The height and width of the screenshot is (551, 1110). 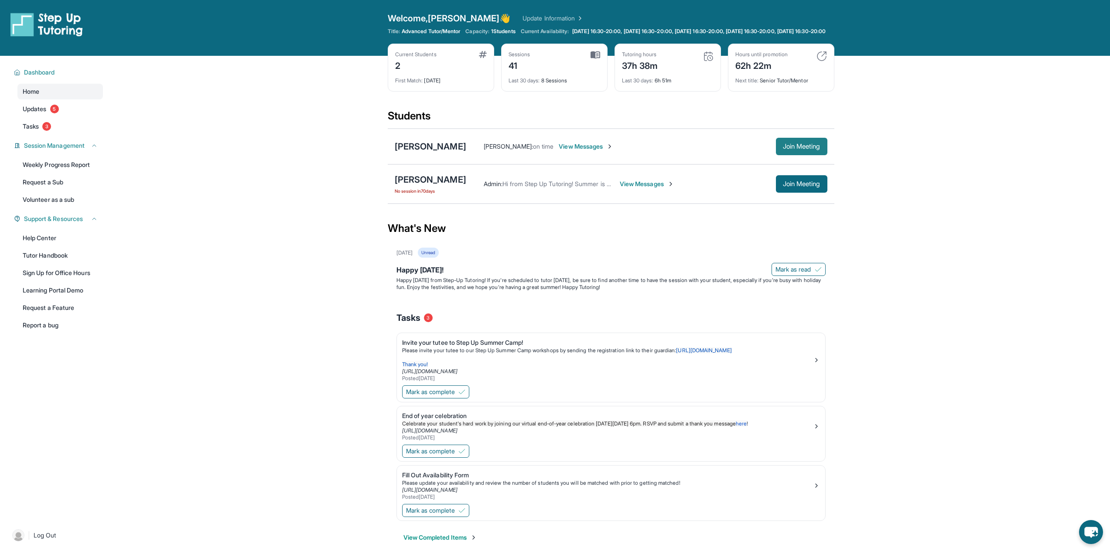 I want to click on span: 1 Students, so click(x=503, y=31).